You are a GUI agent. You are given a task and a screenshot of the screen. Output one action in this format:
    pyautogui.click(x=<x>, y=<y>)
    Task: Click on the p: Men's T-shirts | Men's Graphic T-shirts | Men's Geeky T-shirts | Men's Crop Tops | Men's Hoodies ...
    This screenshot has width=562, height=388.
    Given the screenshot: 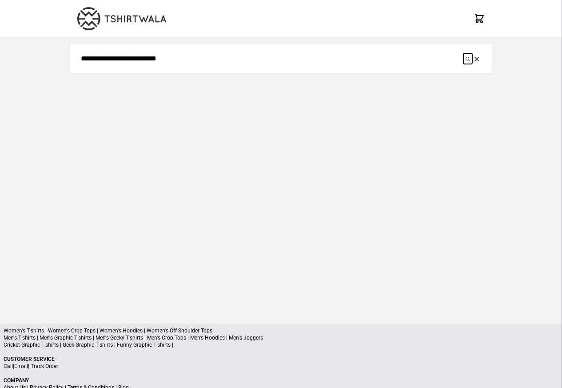 What is the action you would take?
    pyautogui.click(x=281, y=338)
    